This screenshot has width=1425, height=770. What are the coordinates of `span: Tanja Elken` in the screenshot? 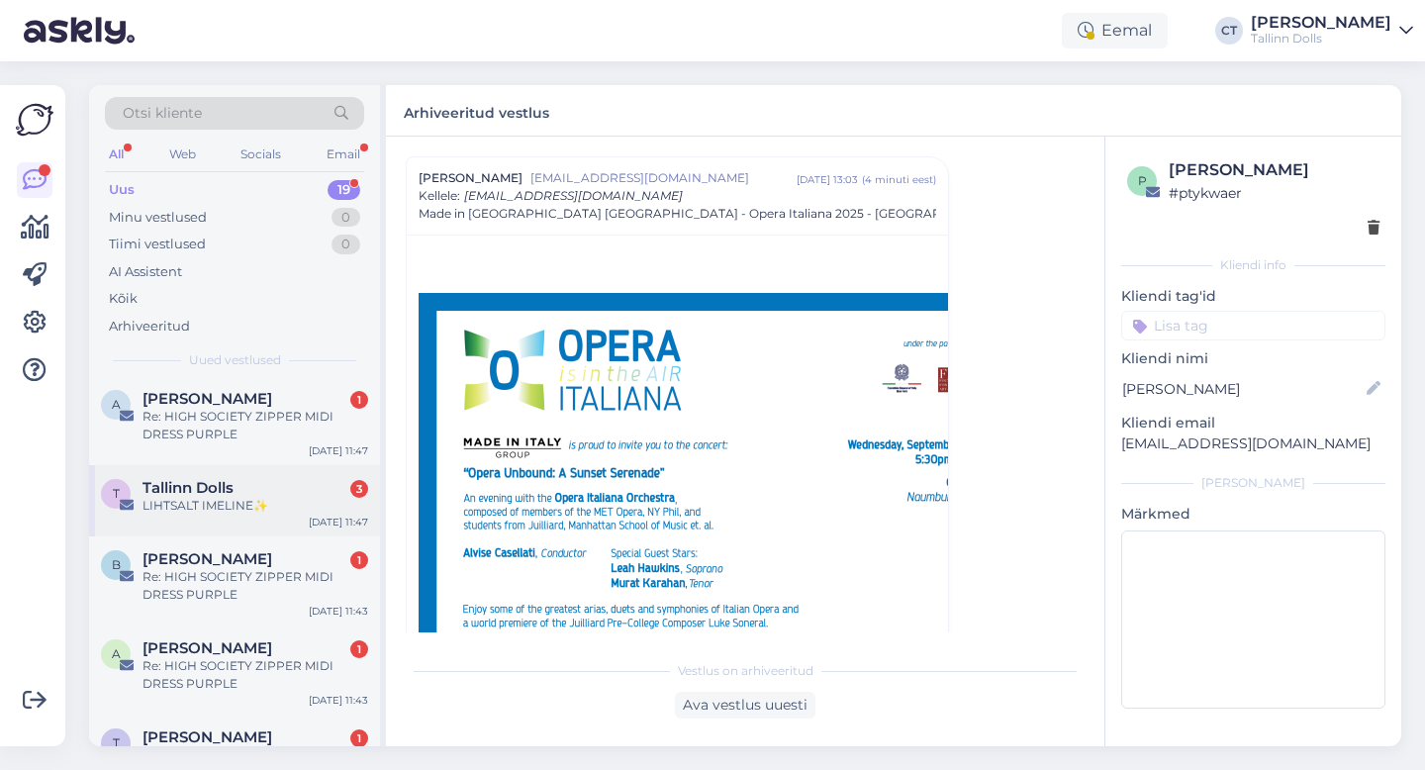 It's located at (207, 737).